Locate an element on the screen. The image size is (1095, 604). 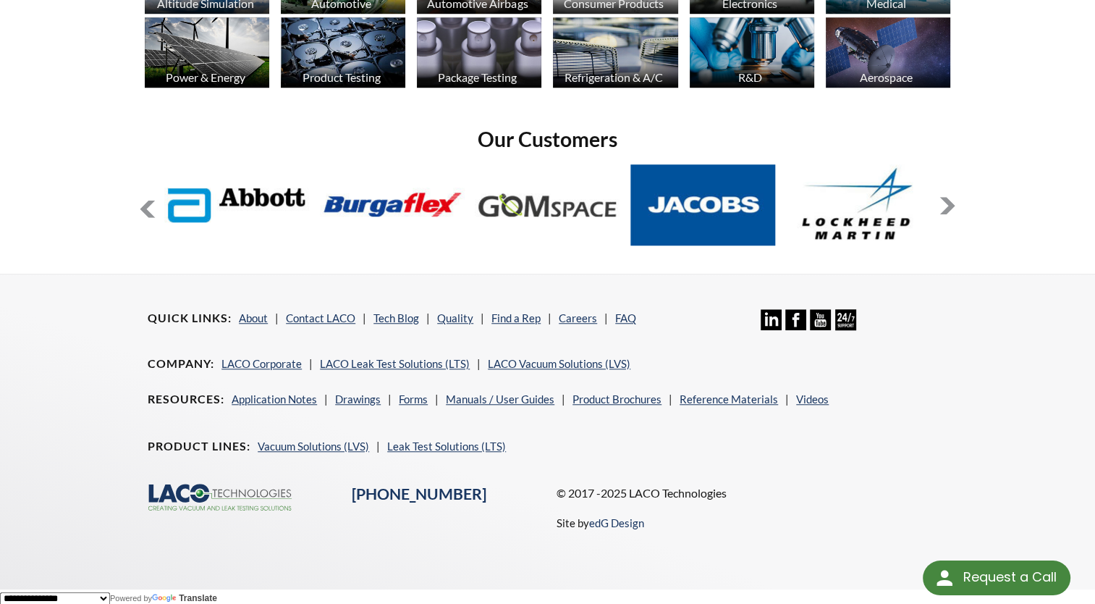
a: Manuals / User Guides is located at coordinates (500, 399).